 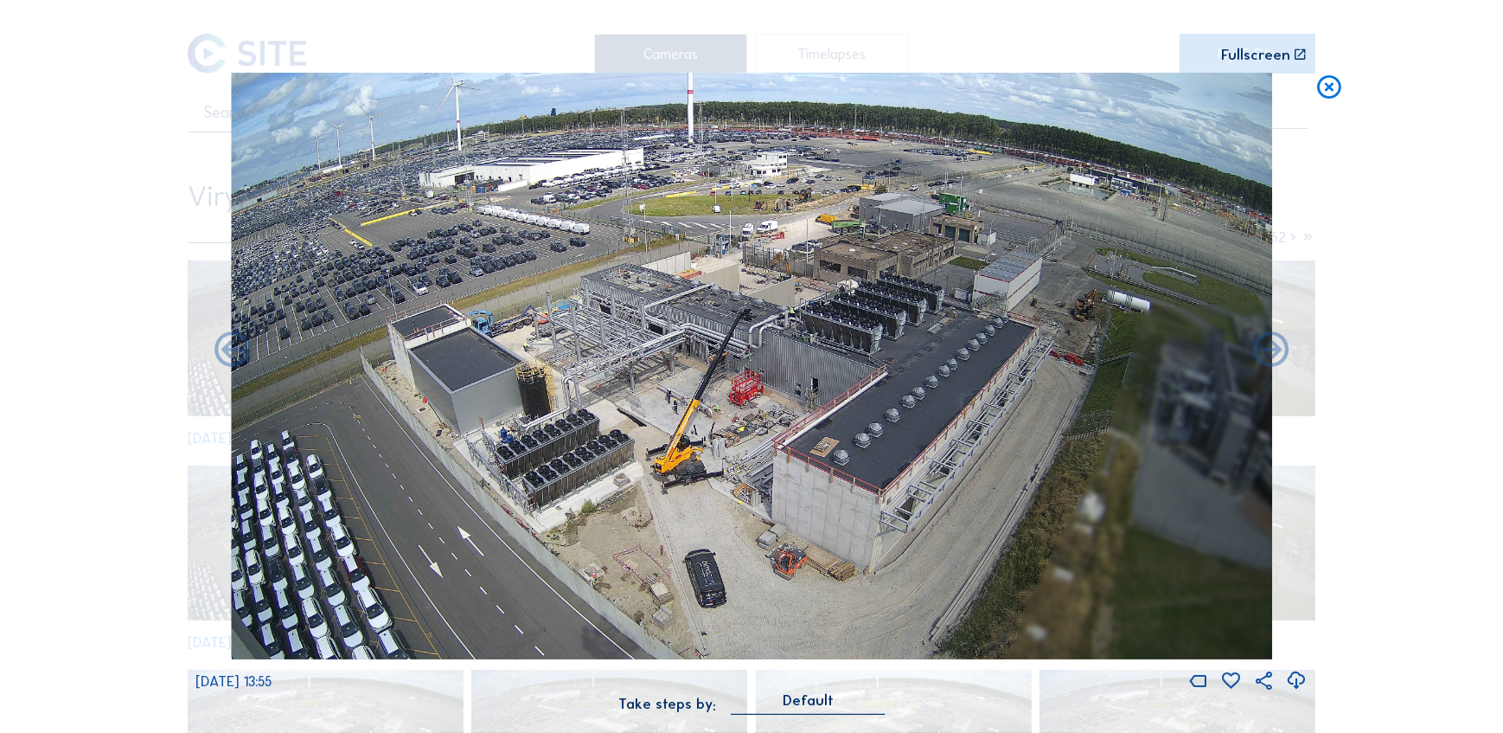 What do you see at coordinates (667, 703) in the screenshot?
I see `div: Take steps by:` at bounding box center [667, 703].